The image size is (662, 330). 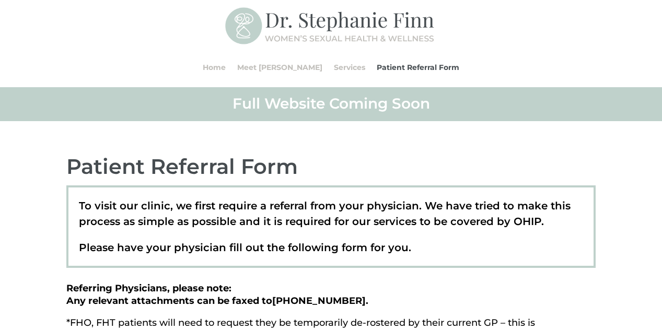 I want to click on a: Patient Referral Form, so click(x=418, y=67).